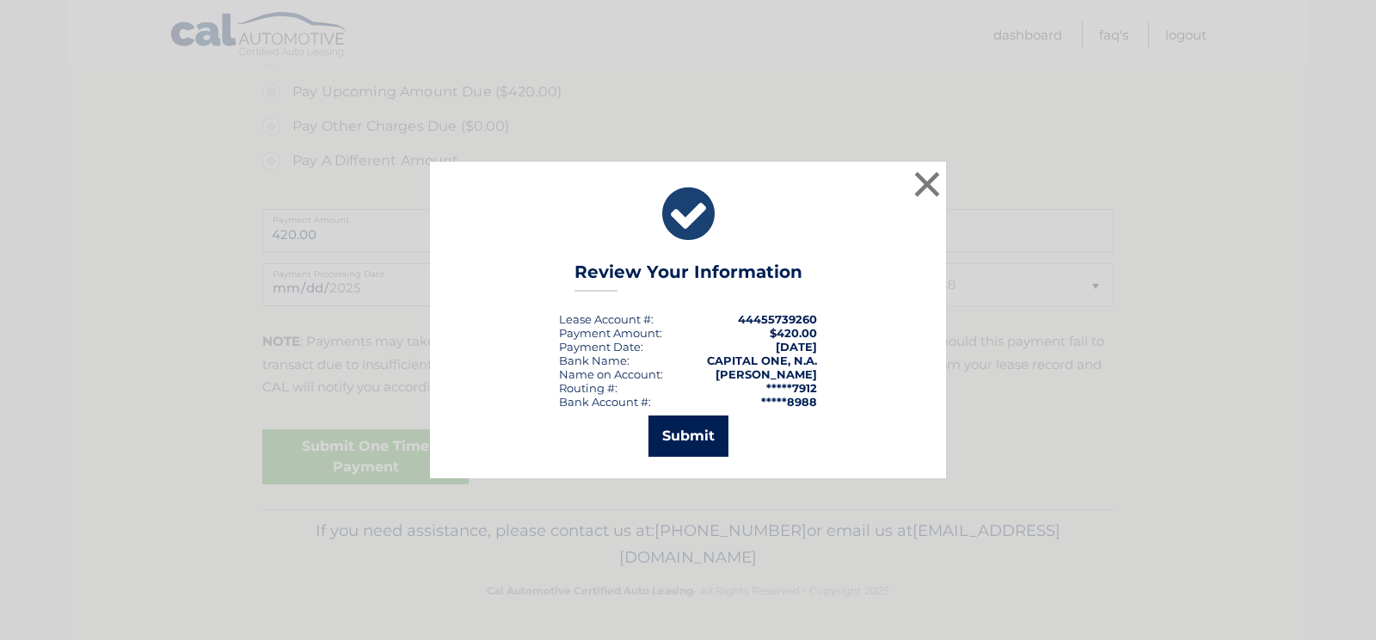  Describe the element at coordinates (594, 360) in the screenshot. I see `div: Bank Name:` at that location.